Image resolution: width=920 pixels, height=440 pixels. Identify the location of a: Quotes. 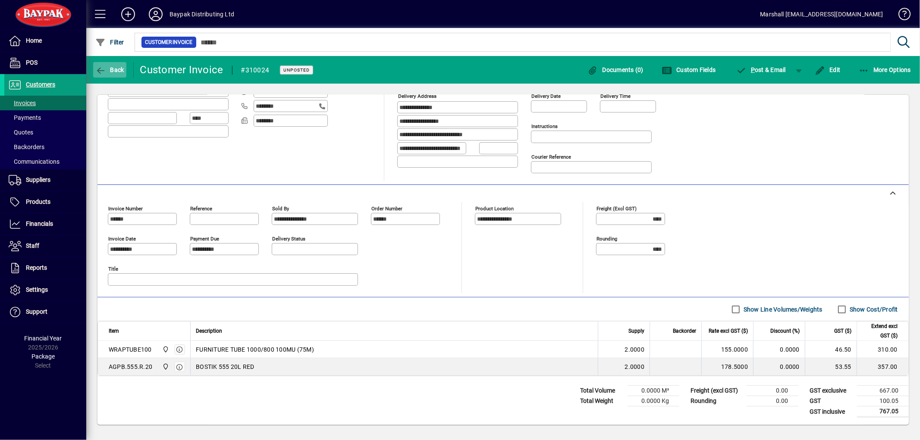
(45, 132).